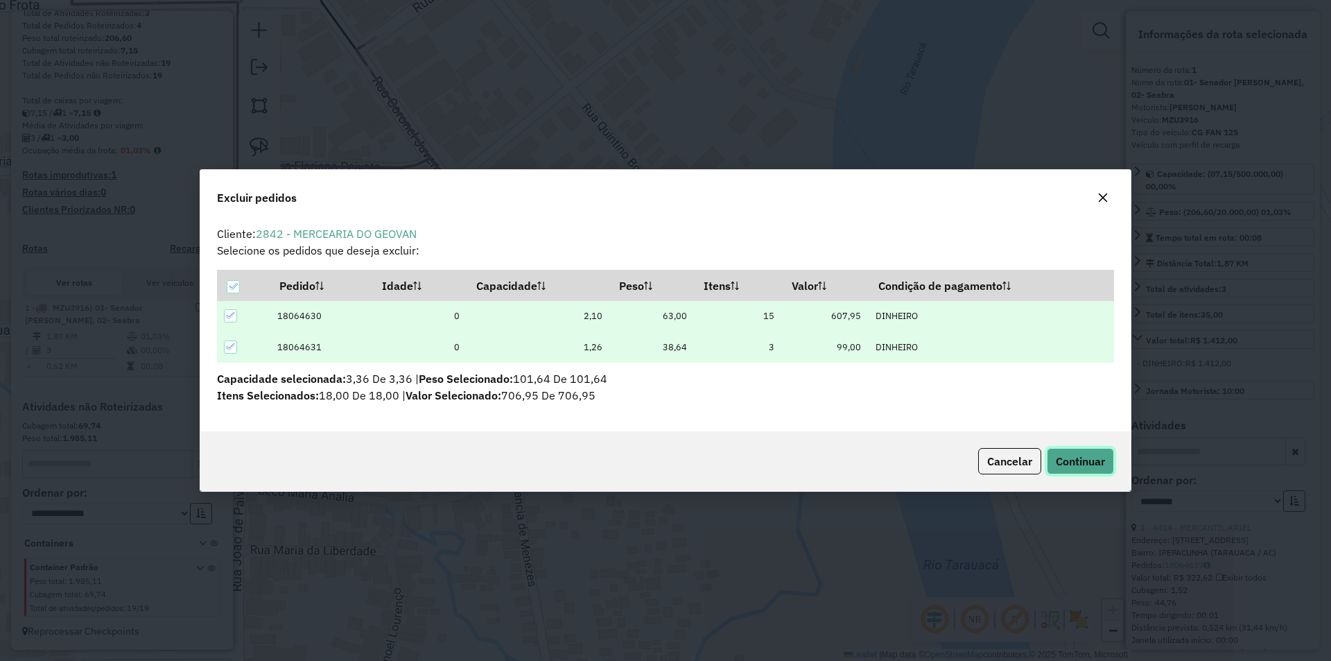 The width and height of the screenshot is (1331, 661). I want to click on span: 18,00 De 18,00 |, so click(311, 395).